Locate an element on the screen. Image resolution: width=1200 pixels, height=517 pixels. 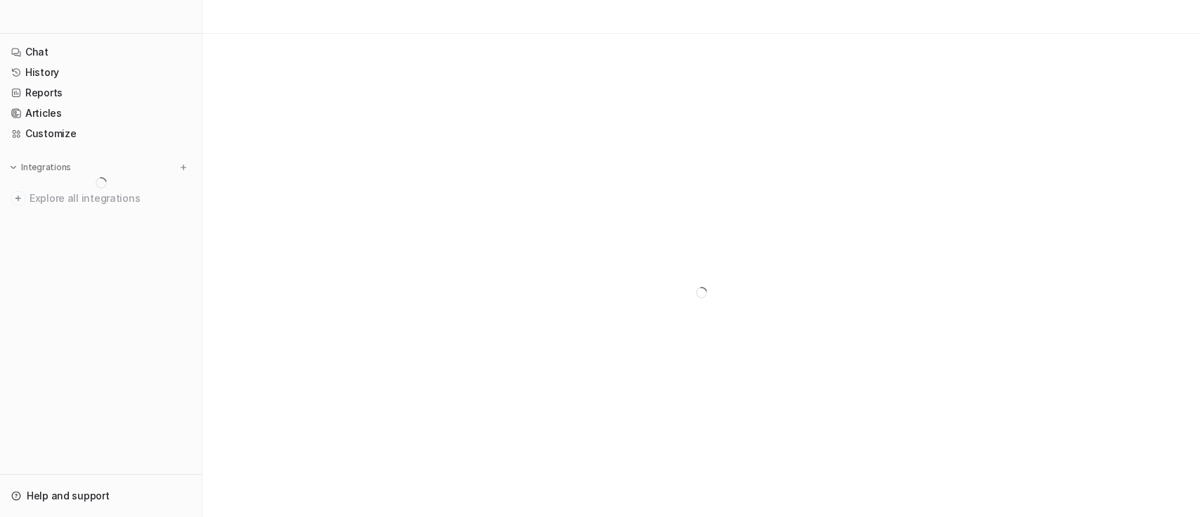
img: explore all integrations is located at coordinates (18, 198).